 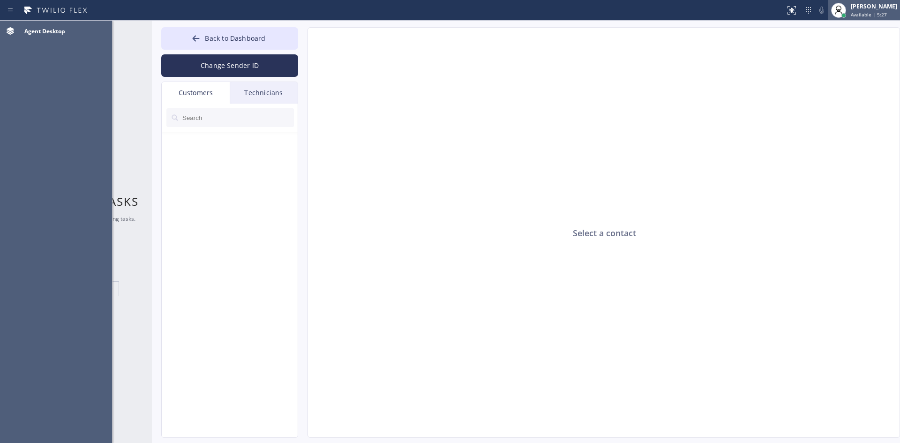 What do you see at coordinates (235, 38) in the screenshot?
I see `span: Back to Dashboard` at bounding box center [235, 38].